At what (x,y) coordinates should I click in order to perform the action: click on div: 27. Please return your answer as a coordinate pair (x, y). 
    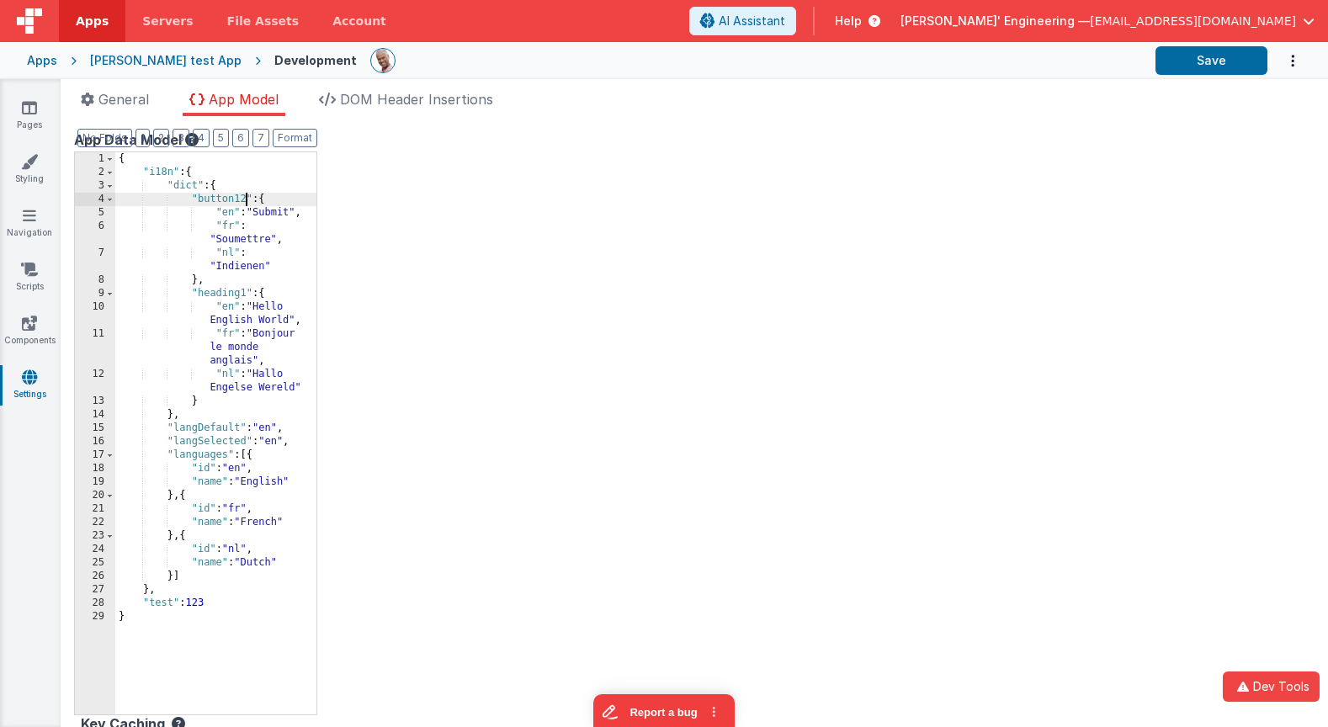
    Looking at the image, I should click on (95, 590).